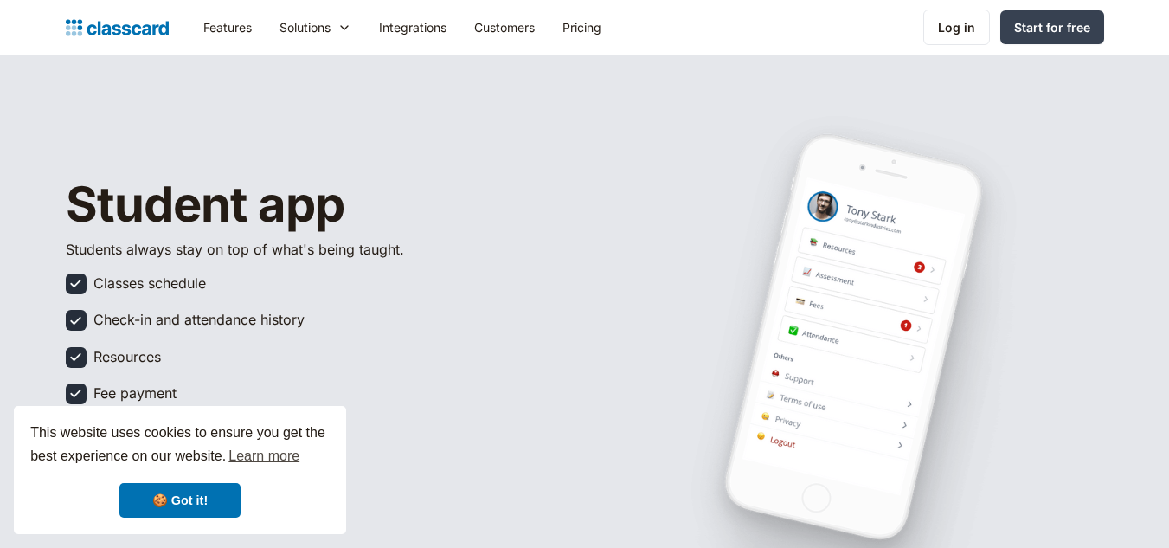 The image size is (1169, 548). Describe the element at coordinates (956, 27) in the screenshot. I see `a: Log in` at that location.